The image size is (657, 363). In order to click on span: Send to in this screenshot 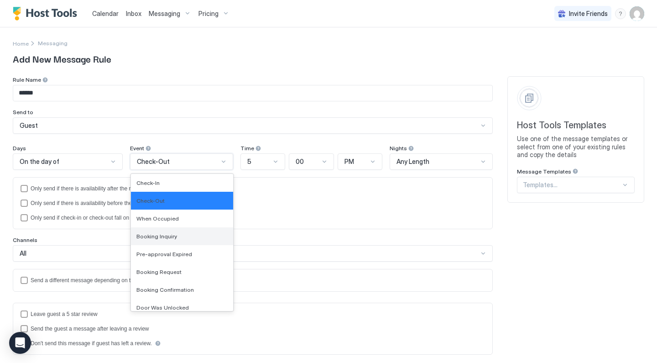, I will do `click(23, 112)`.